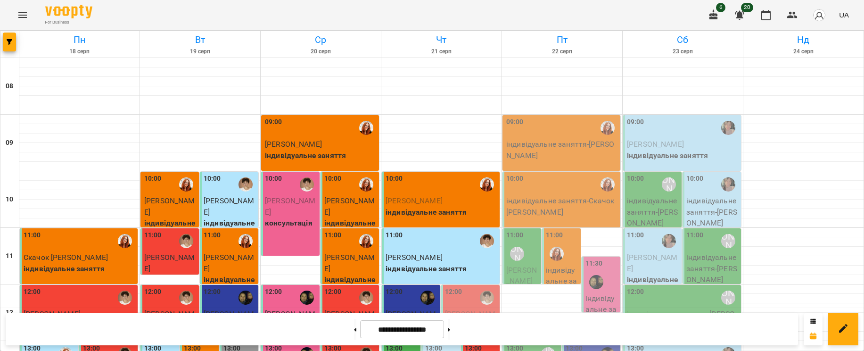  What do you see at coordinates (428, 298) in the screenshot?
I see `img: Валерія Капітан` at bounding box center [428, 298].